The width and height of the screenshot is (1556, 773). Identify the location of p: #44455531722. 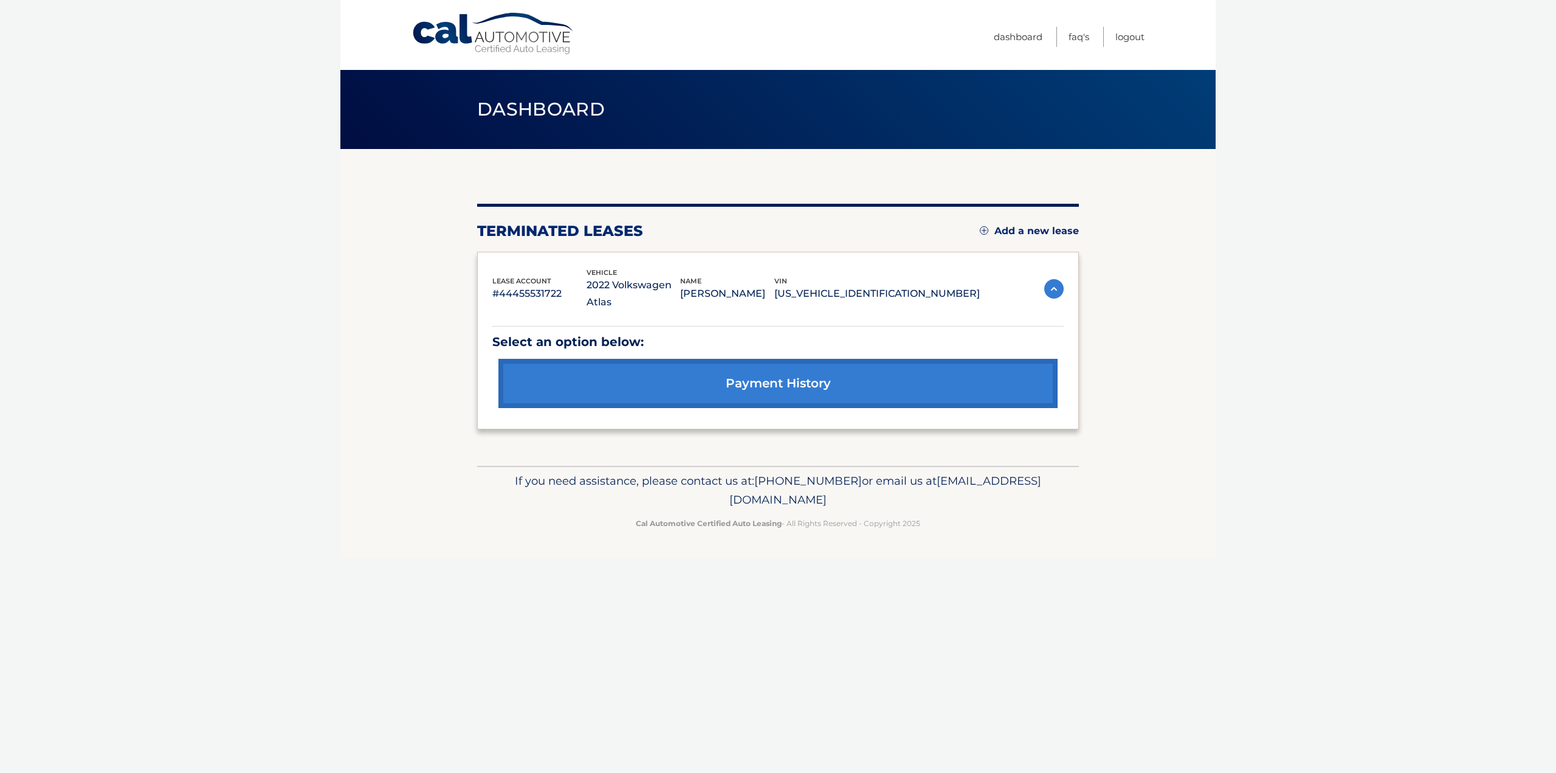
(539, 294).